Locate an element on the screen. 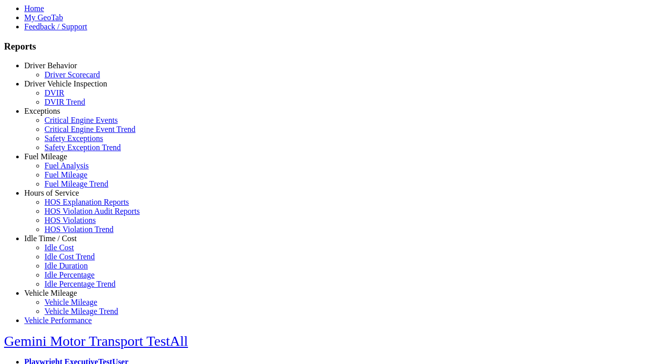  a: Idle Time / Cost is located at coordinates (51, 238).